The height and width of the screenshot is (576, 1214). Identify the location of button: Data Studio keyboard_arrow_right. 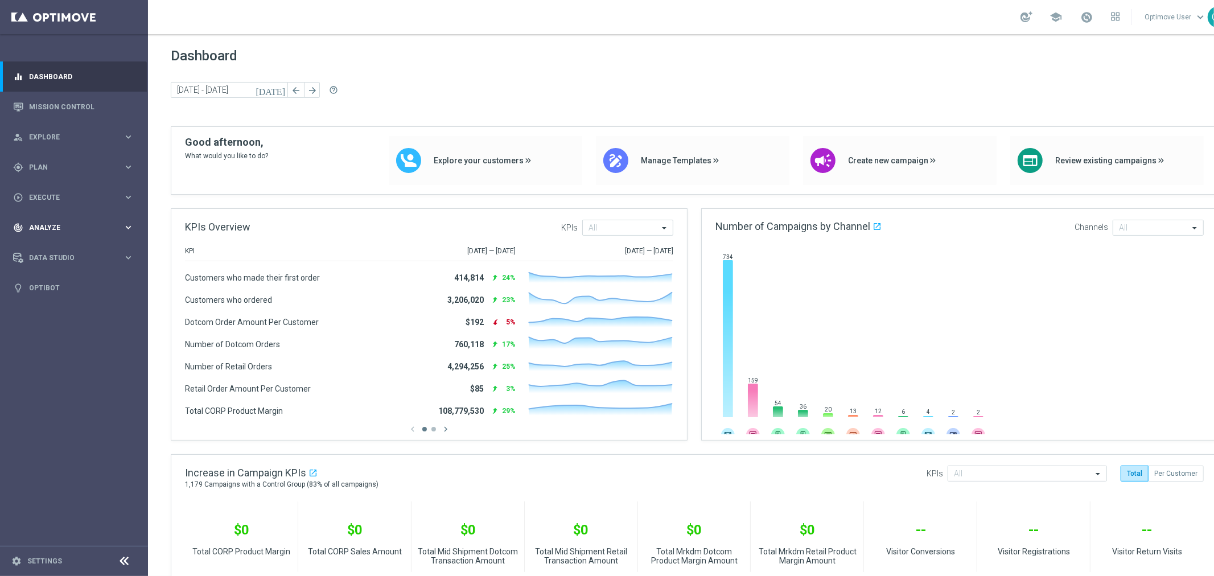
(73, 258).